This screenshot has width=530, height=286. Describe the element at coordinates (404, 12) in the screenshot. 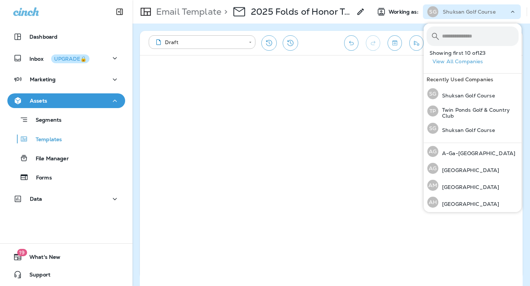

I see `span: Working as:` at that location.